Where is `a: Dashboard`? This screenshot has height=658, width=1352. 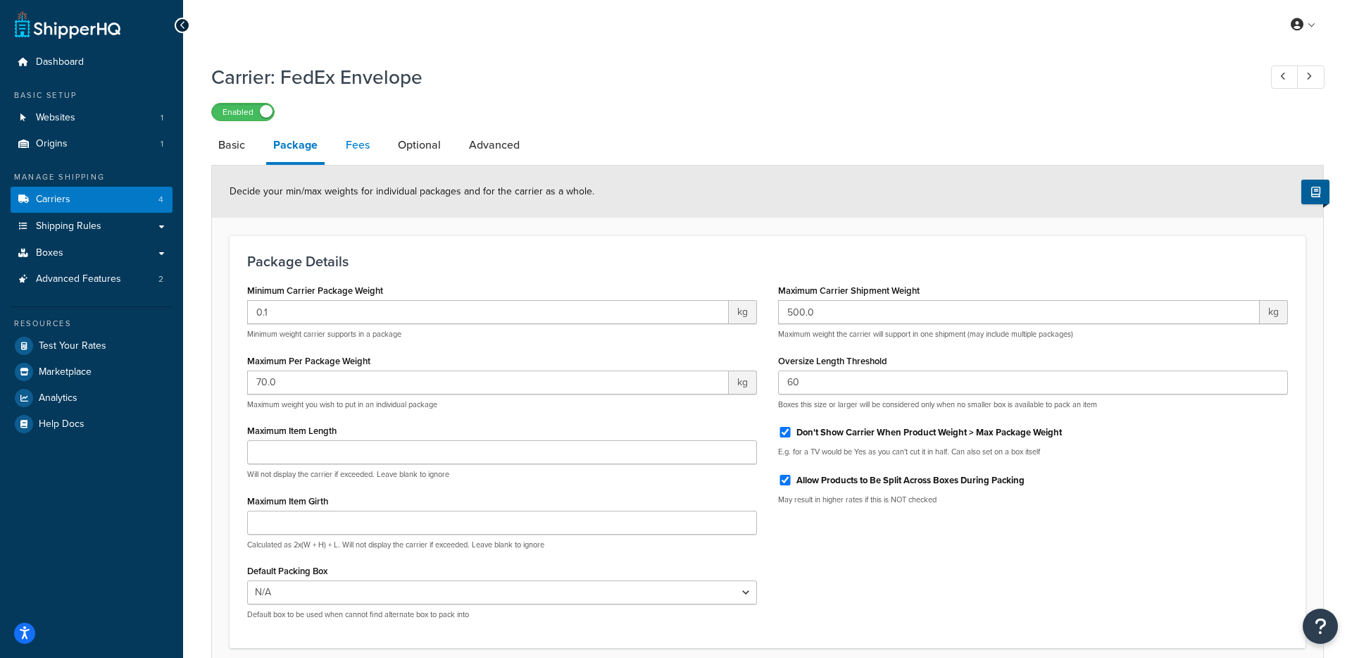 a: Dashboard is located at coordinates (92, 62).